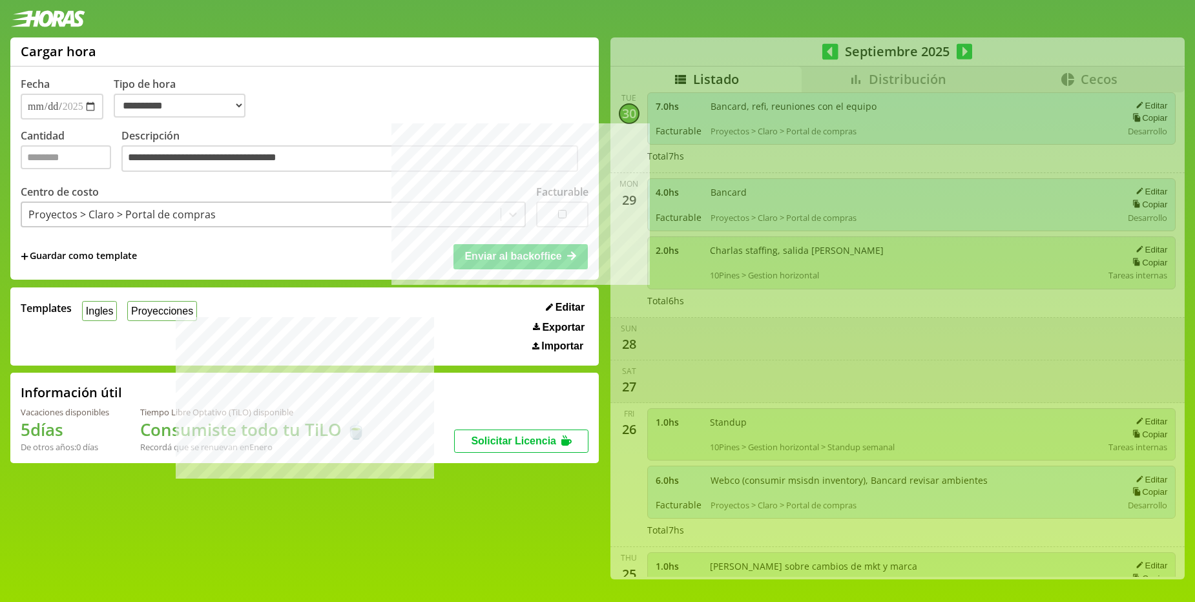 The height and width of the screenshot is (602, 1195). Describe the element at coordinates (58, 51) in the screenshot. I see `h1: Cargar hora` at that location.